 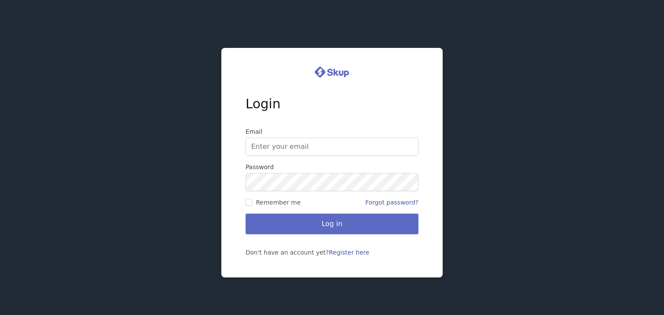 I want to click on input: Enter your email, so click(x=332, y=147).